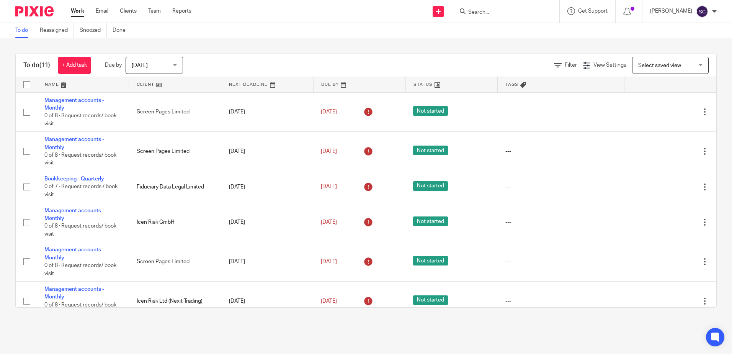 This screenshot has height=354, width=732. What do you see at coordinates (24, 30) in the screenshot?
I see `a: To do` at bounding box center [24, 30].